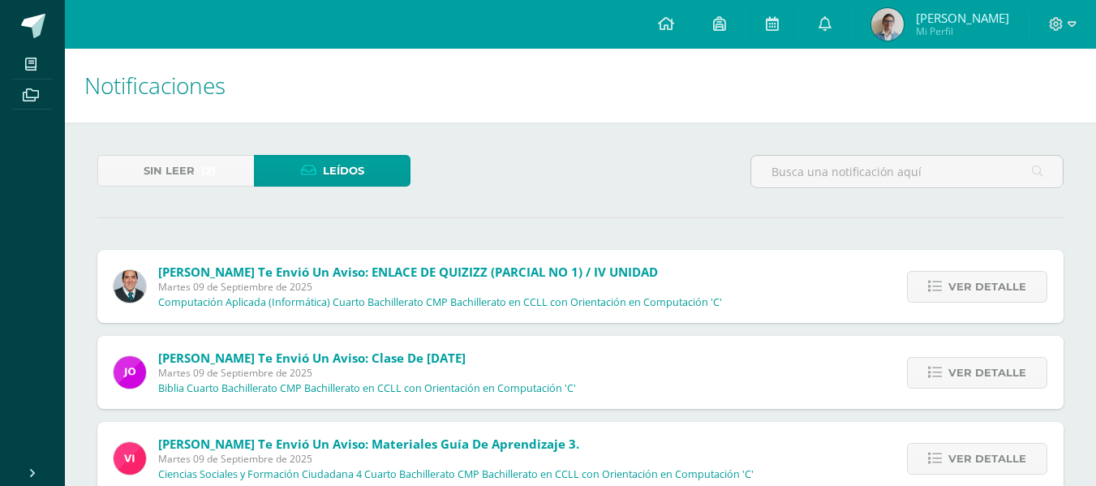 This screenshot has height=486, width=1096. I want to click on p: Biblia Cuarto Bachillerato CMP Bachillerato en CCLL con Orientación en Computación 'C', so click(367, 388).